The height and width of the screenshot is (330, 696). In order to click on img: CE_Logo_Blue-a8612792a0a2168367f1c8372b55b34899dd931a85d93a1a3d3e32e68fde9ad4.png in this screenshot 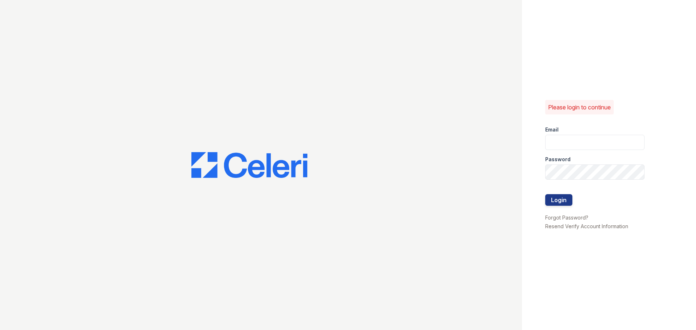, I will do `click(250, 165)`.